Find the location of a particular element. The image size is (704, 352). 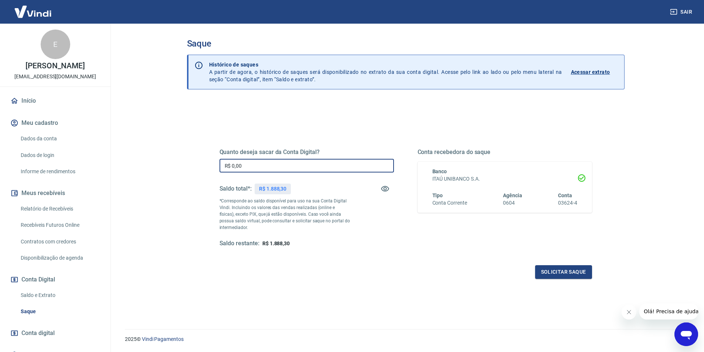

a: Saque is located at coordinates (59, 311).